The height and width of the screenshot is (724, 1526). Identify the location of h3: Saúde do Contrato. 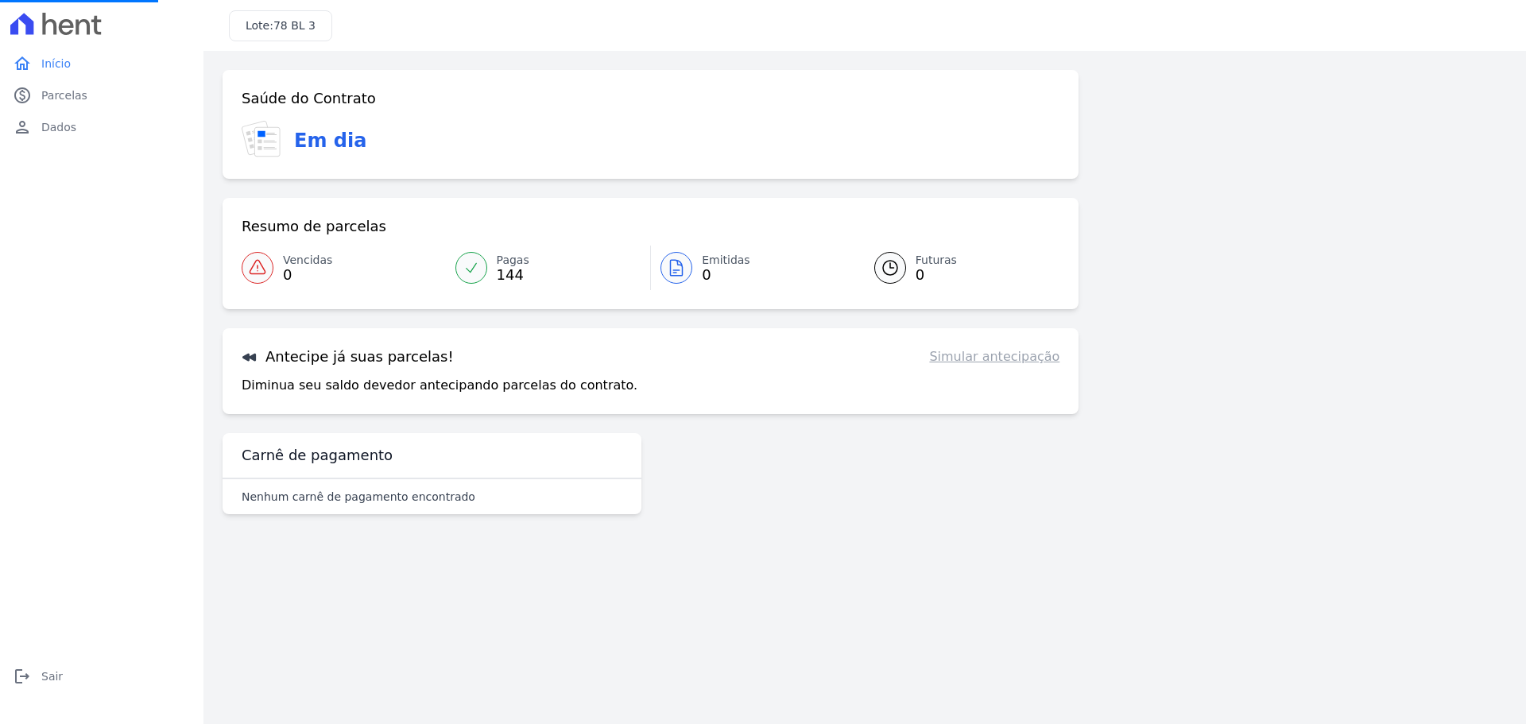
(308, 99).